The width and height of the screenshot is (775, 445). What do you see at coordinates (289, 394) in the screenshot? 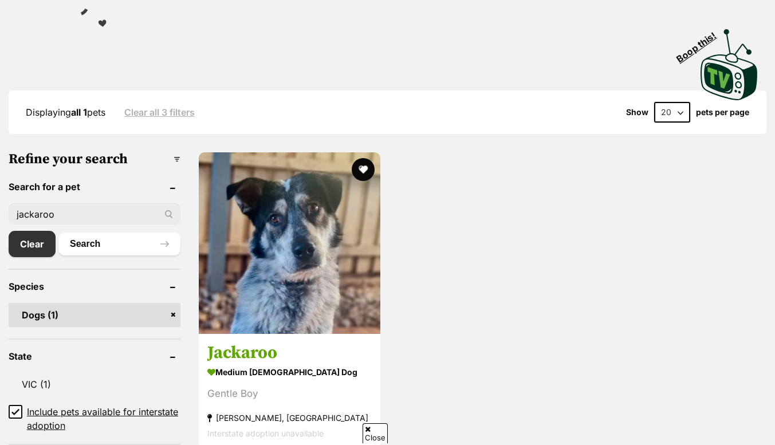
I see `div: Gentle Boy` at bounding box center [289, 394].